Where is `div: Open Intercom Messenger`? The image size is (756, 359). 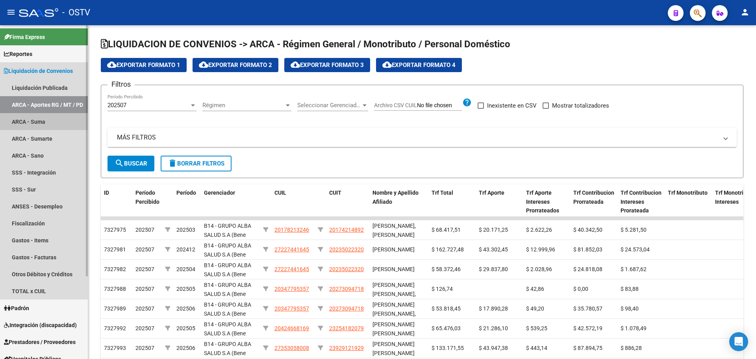
div: Open Intercom Messenger is located at coordinates (739, 341).